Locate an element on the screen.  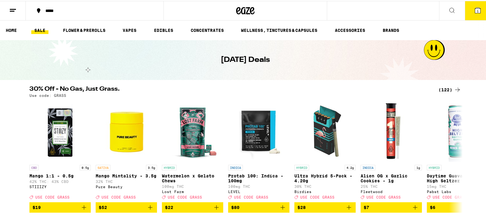
span: $7 is located at coordinates (366, 207).